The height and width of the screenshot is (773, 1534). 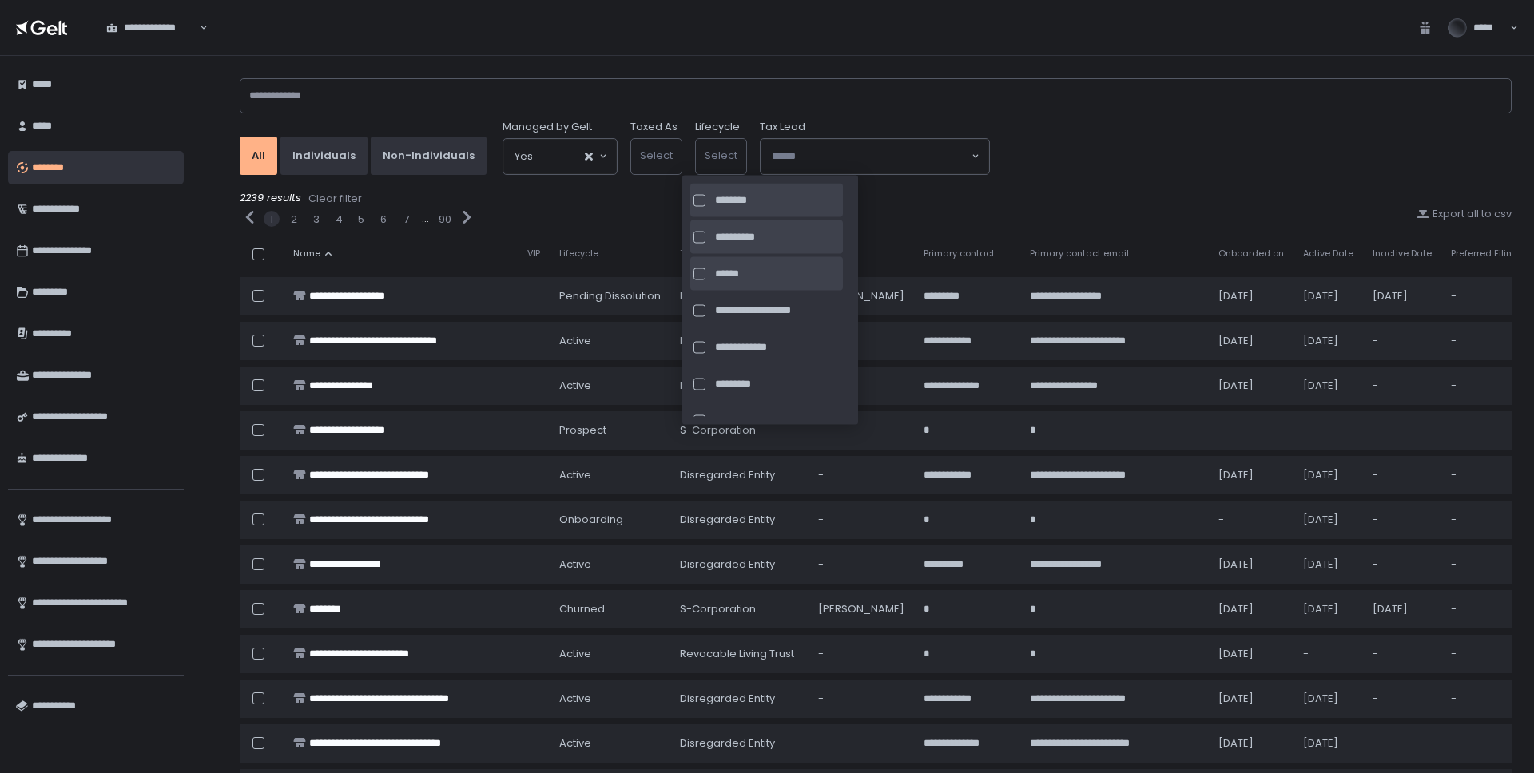 What do you see at coordinates (717, 127) in the screenshot?
I see `label: Lifecycle` at bounding box center [717, 127].